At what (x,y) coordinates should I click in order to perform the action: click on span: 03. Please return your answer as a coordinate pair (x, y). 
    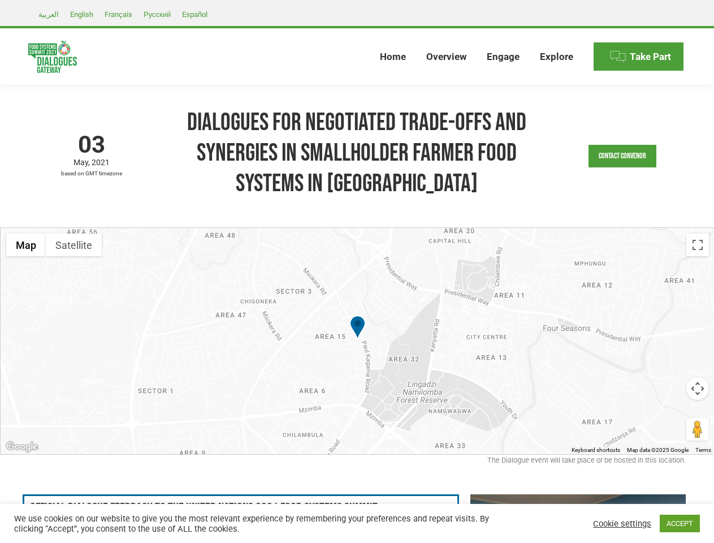
    Looking at the image, I should click on (92, 145).